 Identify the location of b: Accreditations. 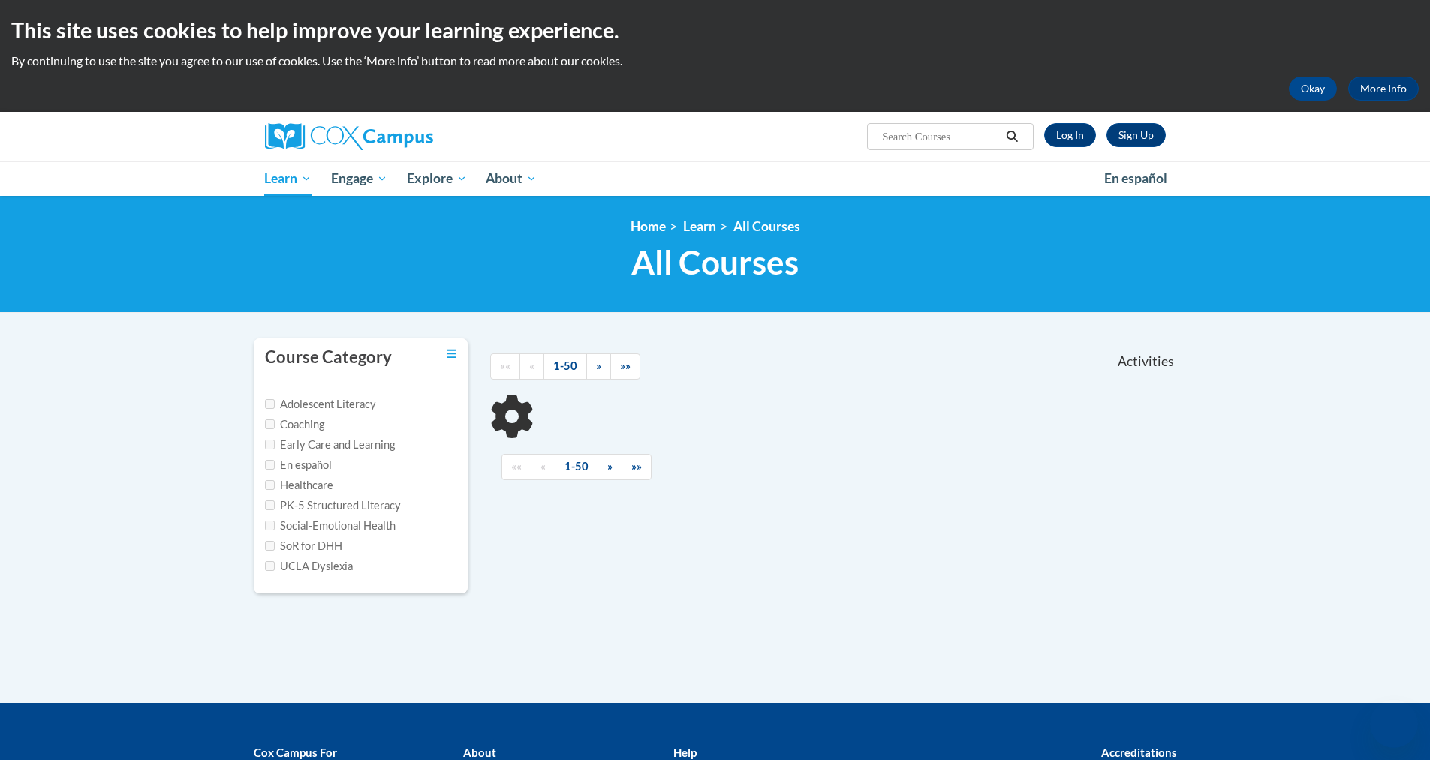
(1139, 753).